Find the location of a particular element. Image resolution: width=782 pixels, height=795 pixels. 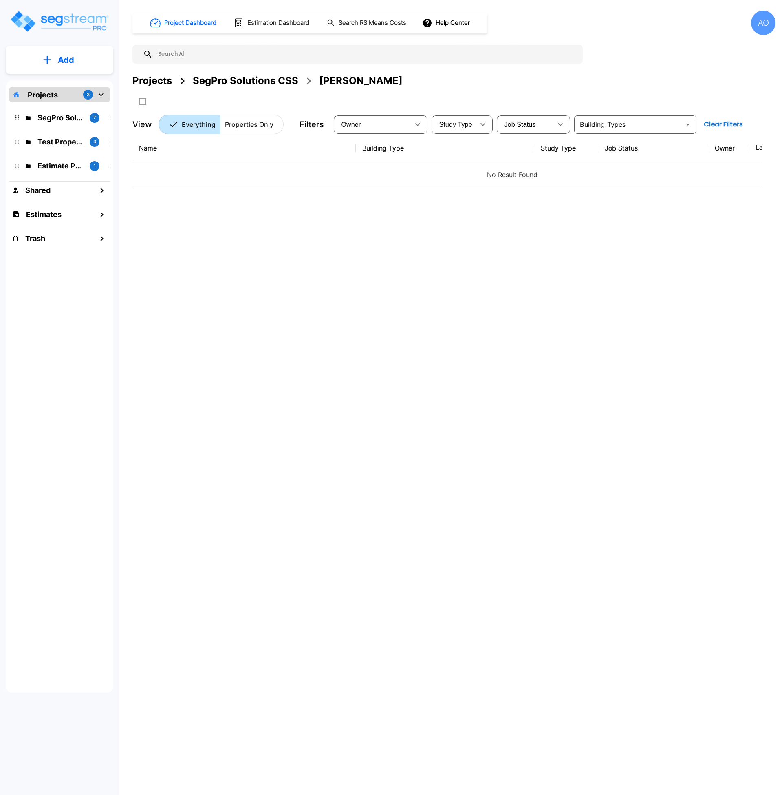

h1: Trash is located at coordinates (35, 238).